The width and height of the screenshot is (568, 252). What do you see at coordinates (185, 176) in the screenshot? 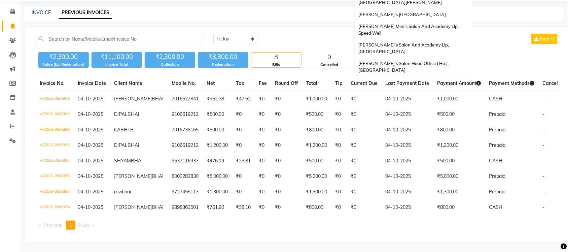
I see `td: 8000283830` at bounding box center [185, 176].